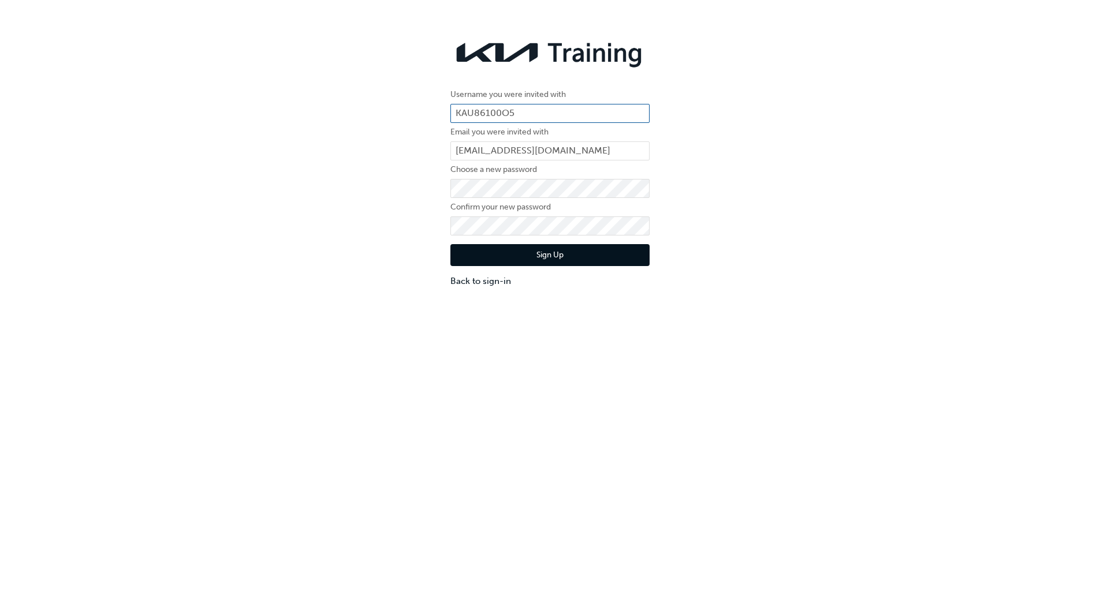  I want to click on label: Username you were invited with, so click(549, 95).